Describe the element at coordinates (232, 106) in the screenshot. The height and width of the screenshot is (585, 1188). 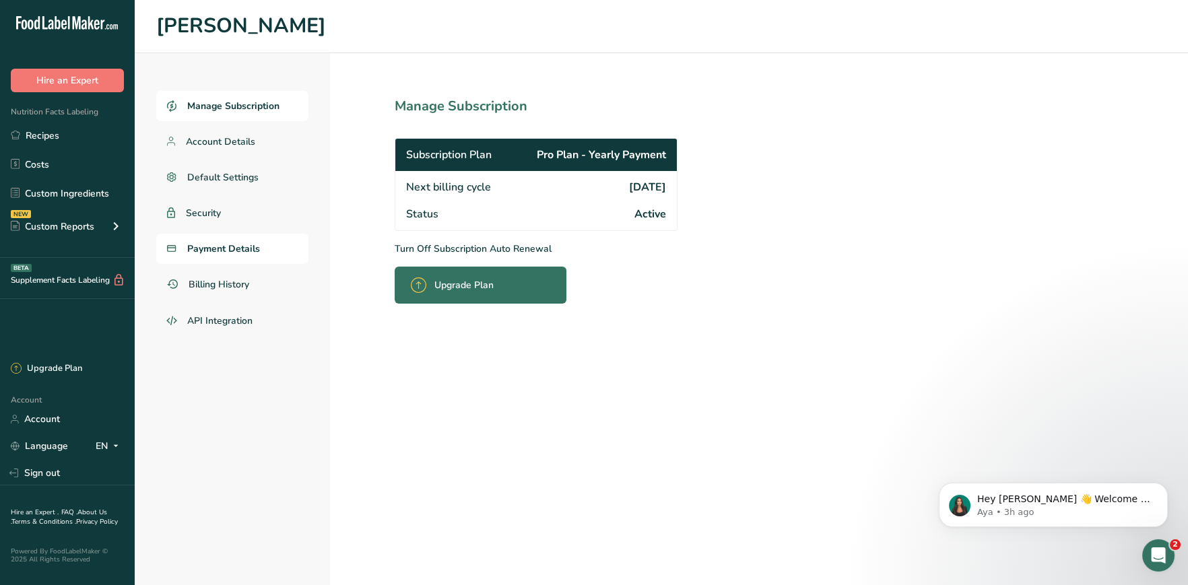
I see `a: Manage Subscription` at that location.